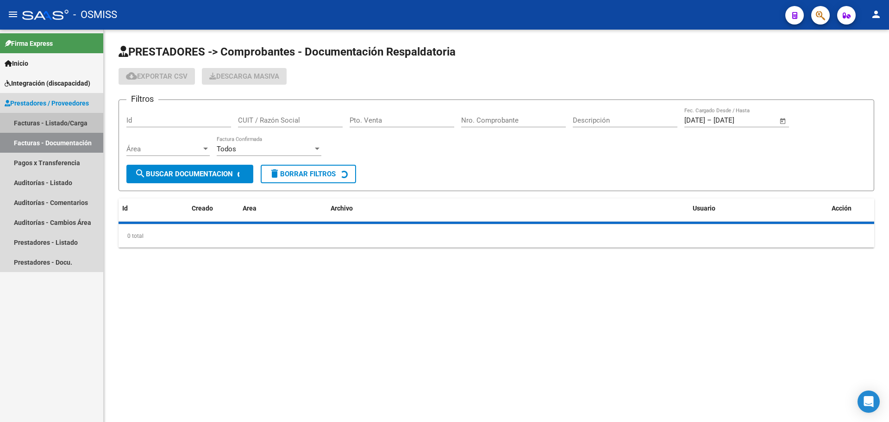 The width and height of the screenshot is (889, 422). What do you see at coordinates (47, 103) in the screenshot?
I see `span: Prestadores / Proveedores` at bounding box center [47, 103].